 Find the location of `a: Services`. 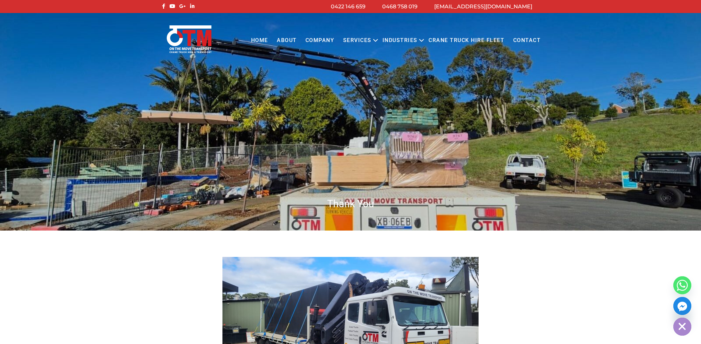

a: Services is located at coordinates (357, 40).